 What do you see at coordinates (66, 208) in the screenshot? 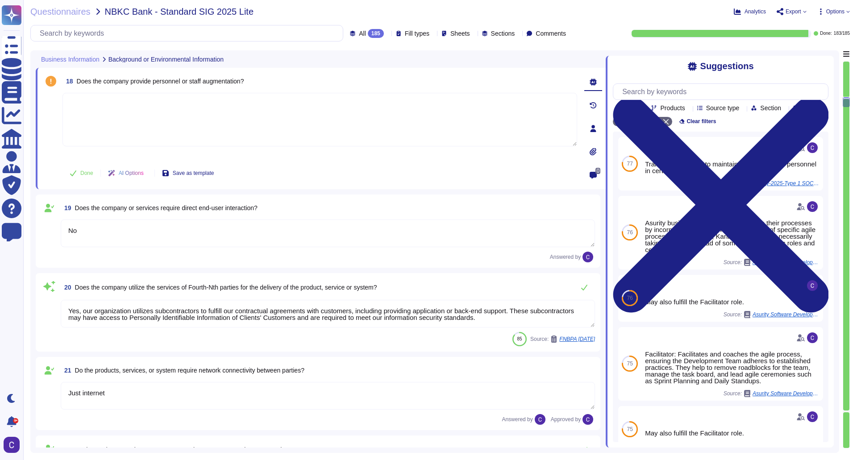
I see `span: 19` at bounding box center [66, 208].